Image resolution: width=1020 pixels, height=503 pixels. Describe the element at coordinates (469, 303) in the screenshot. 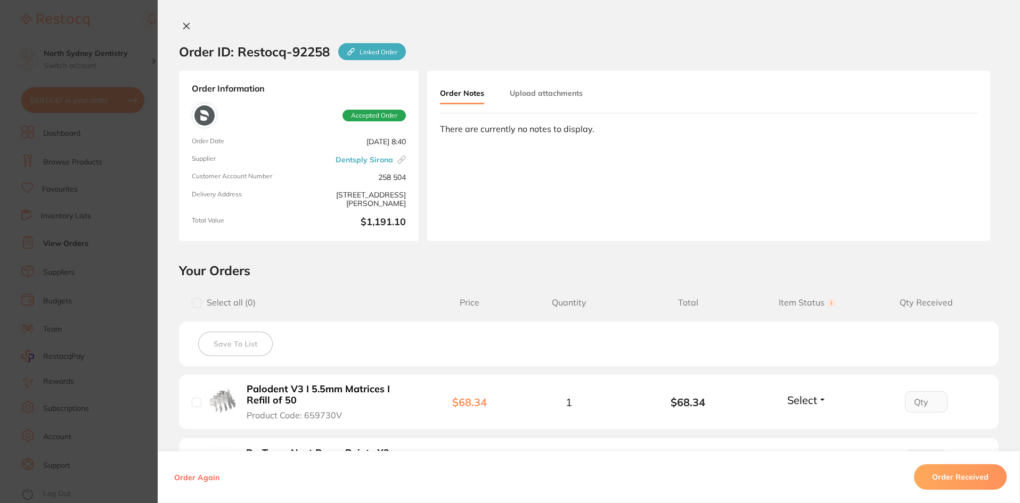

I see `span: Price` at that location.